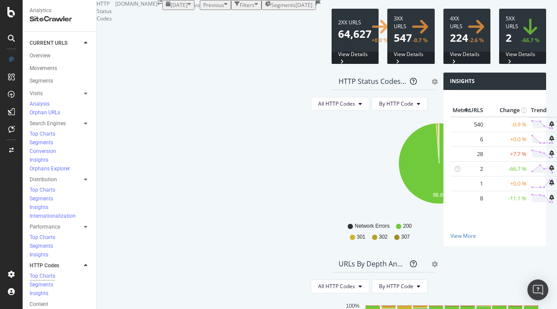  I want to click on td: 1, so click(468, 184).